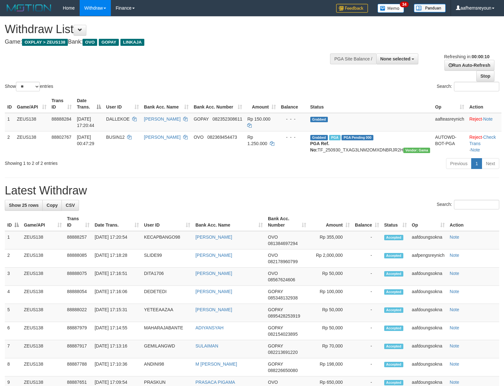  What do you see at coordinates (252, 191) in the screenshot?
I see `h1: Latest Withdraw` at bounding box center [252, 191].